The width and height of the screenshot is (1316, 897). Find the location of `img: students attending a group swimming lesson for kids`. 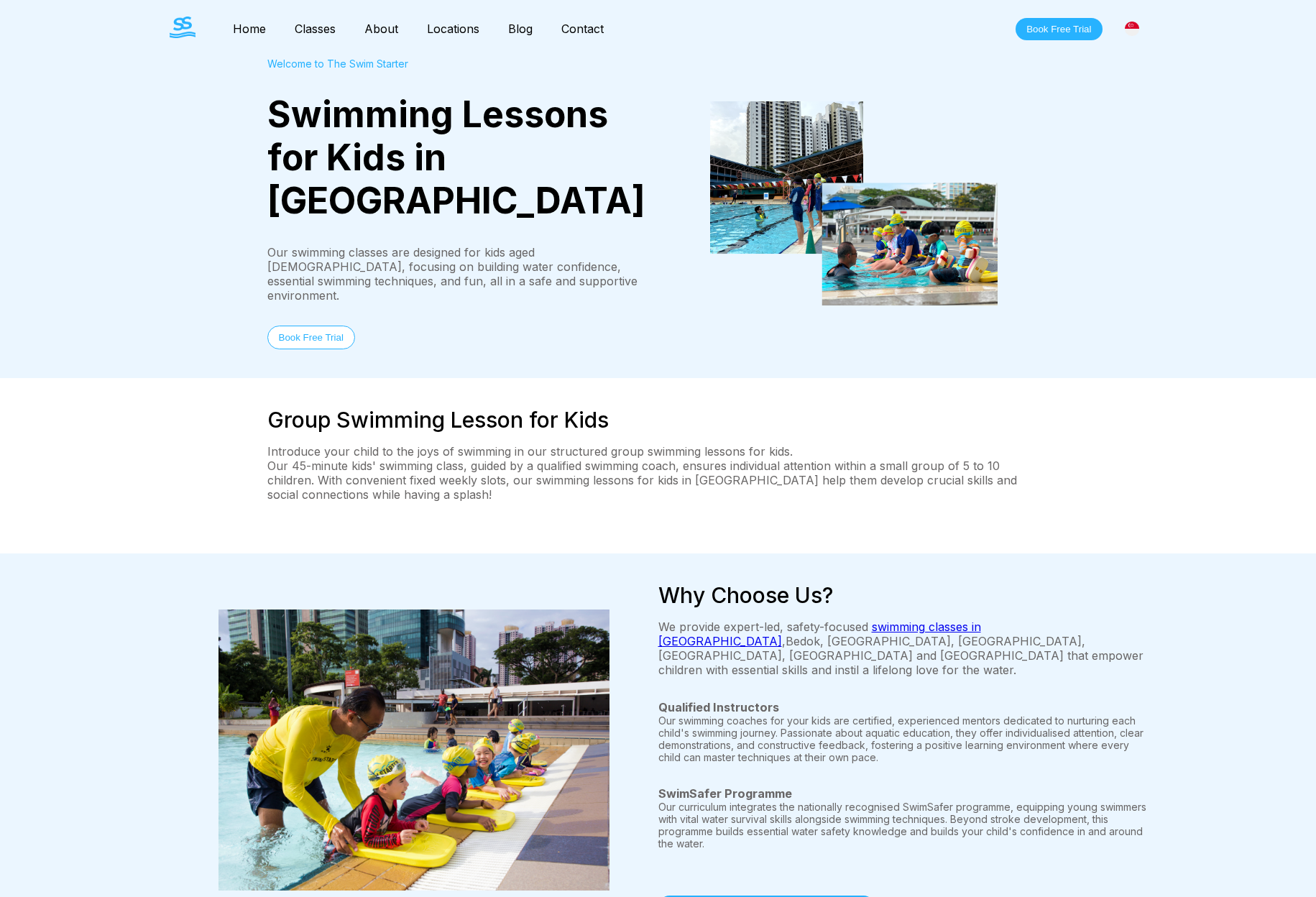

img: students attending a group swimming lesson for kids is located at coordinates (854, 204).